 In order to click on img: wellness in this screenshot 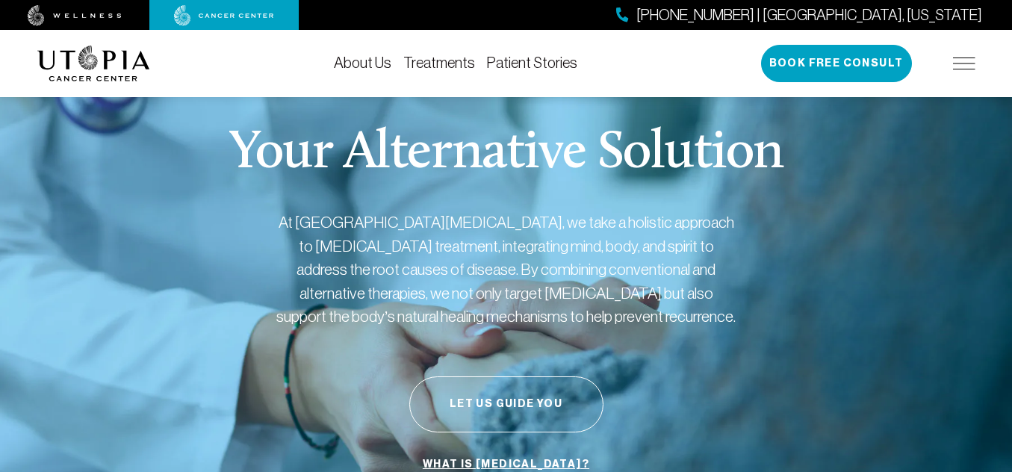, I will do `click(75, 16)`.